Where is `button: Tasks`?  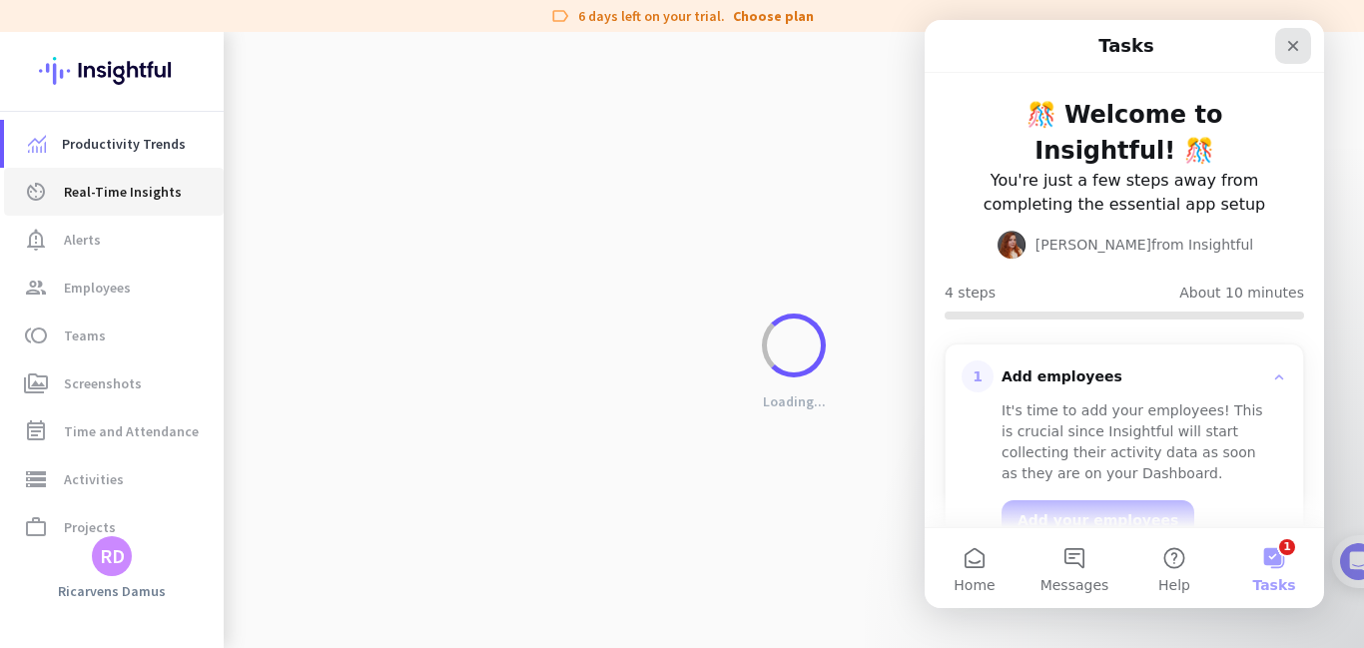 button: Tasks is located at coordinates (350, 548).